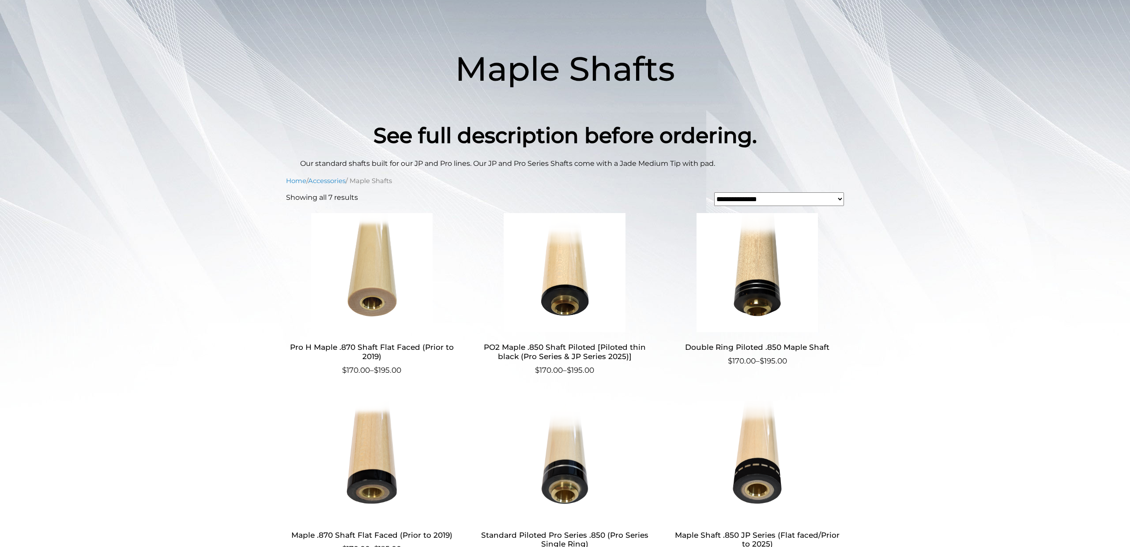 The height and width of the screenshot is (547, 1130). Describe the element at coordinates (327, 181) in the screenshot. I see `a: Accessories` at that location.